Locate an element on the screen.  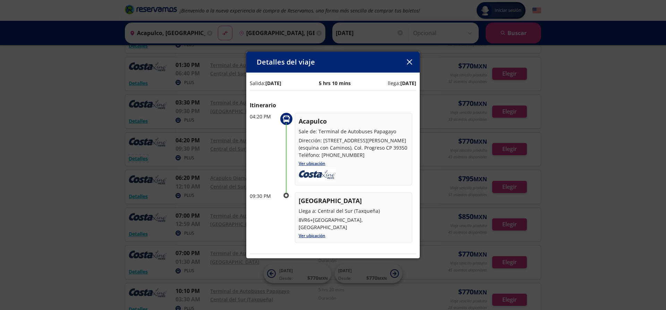
p: Sale de: Terminal de Autobuses Papagayo is located at coordinates (353, 131).